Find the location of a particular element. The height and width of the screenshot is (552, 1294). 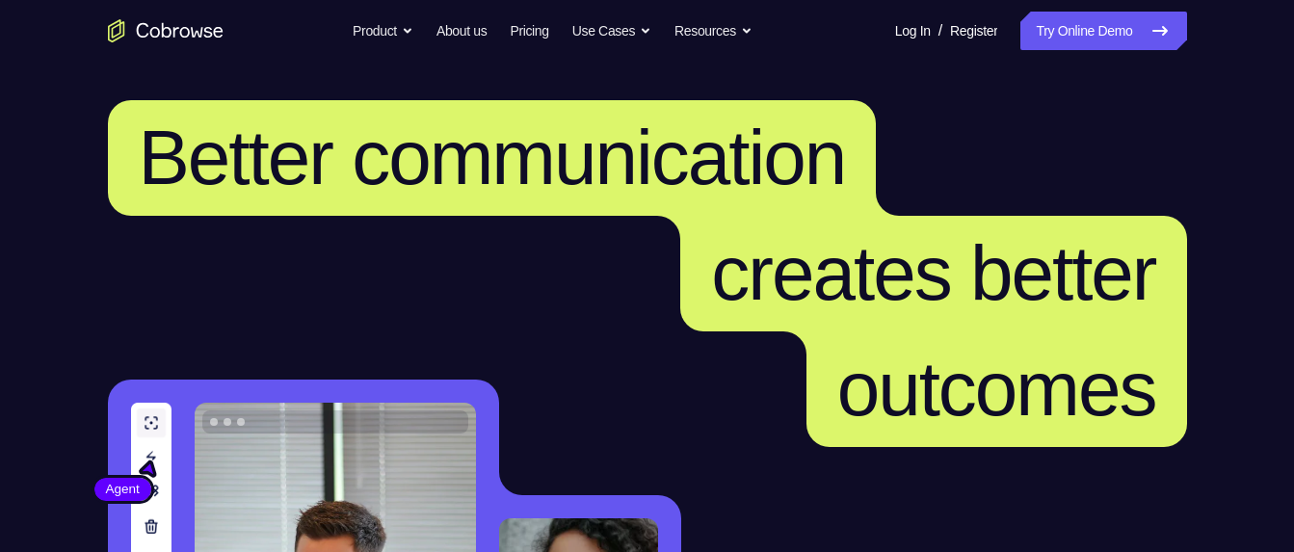

span: outcomes is located at coordinates (996, 388).